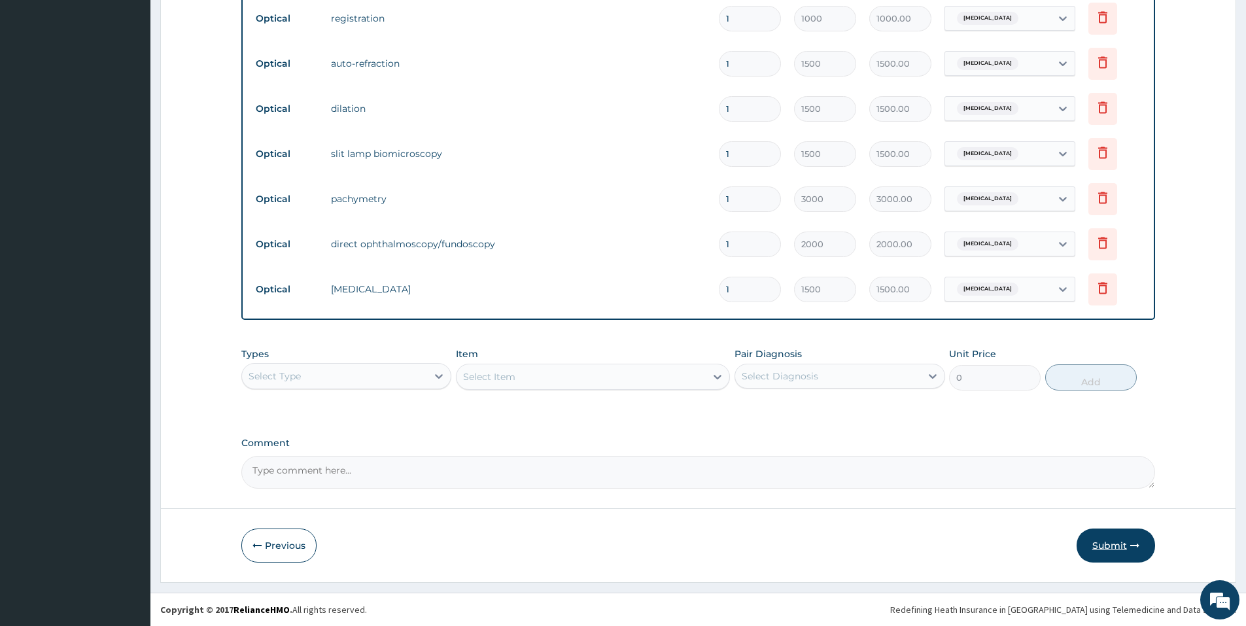 This screenshot has width=1246, height=626. I want to click on div: Select Type, so click(275, 376).